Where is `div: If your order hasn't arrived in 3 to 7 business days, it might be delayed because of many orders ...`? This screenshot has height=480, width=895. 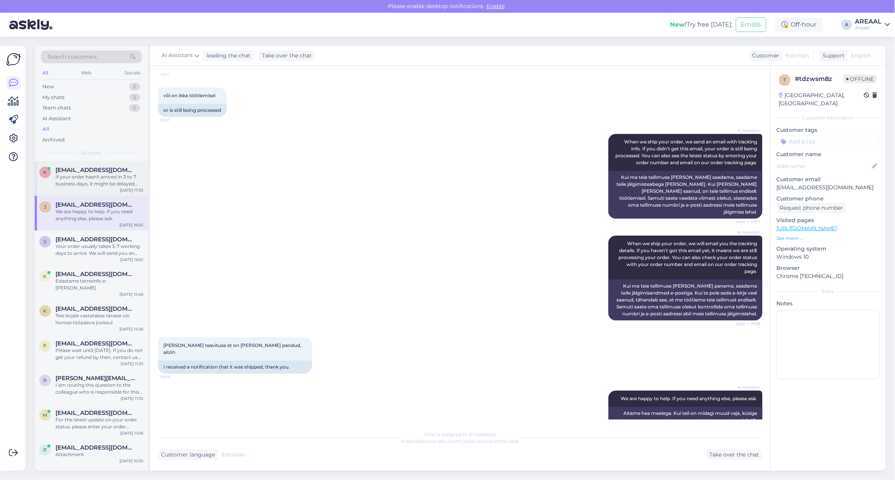 div: If your order hasn't arrived in 3 to 7 business days, it might be delayed because of many orders ... is located at coordinates (99, 180).